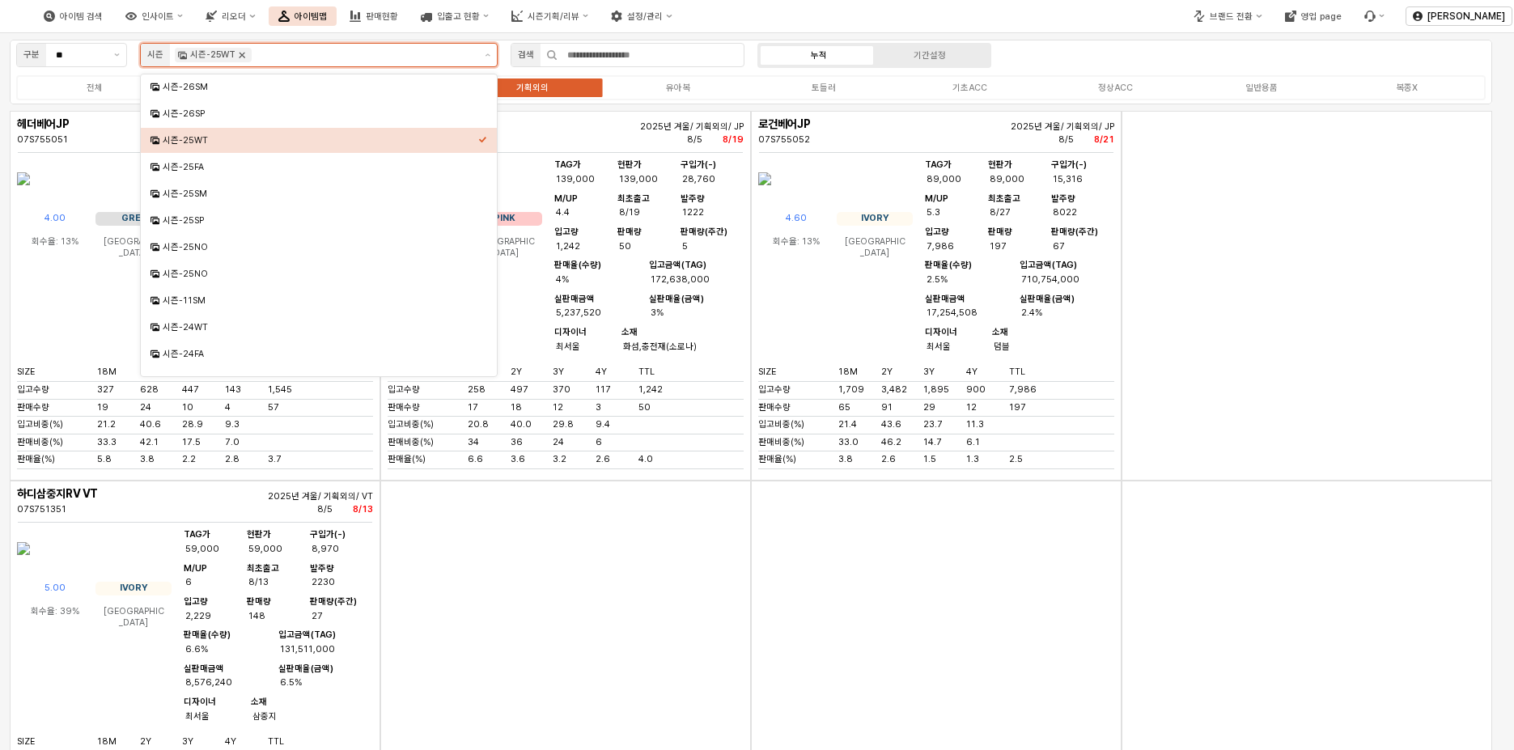 This screenshot has height=750, width=1514. I want to click on label: 기초ACC, so click(969, 87).